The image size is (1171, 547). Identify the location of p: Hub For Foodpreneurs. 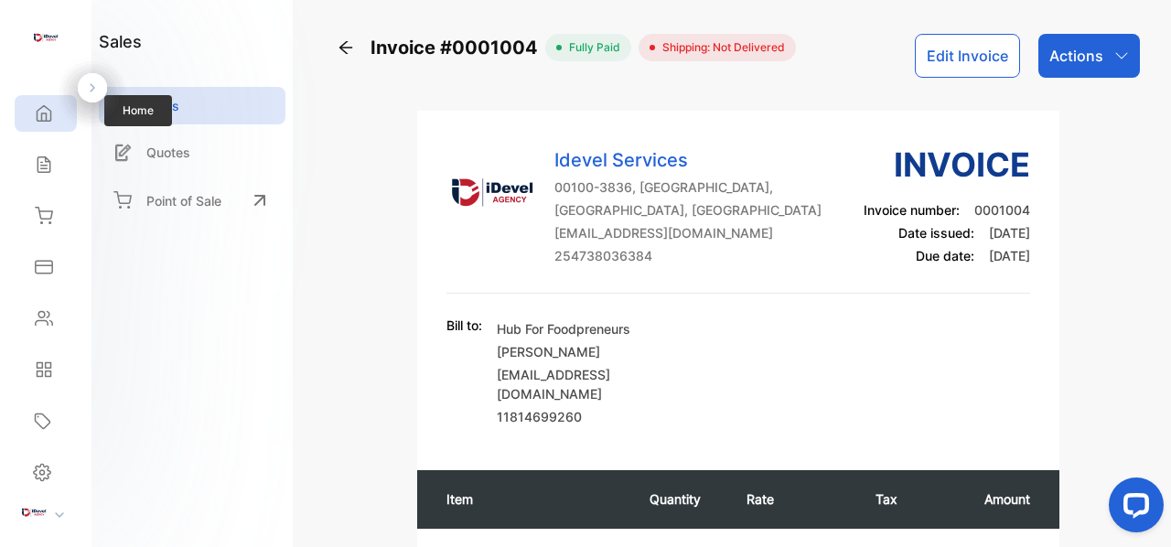
(602, 328).